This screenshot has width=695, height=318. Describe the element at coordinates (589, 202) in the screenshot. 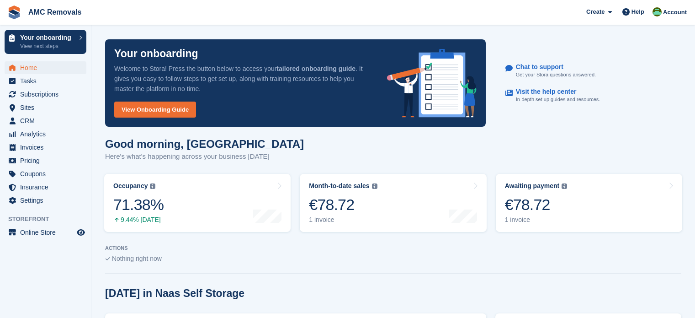

I see `a: Awaiting payment €78.72 1 invoice` at that location.